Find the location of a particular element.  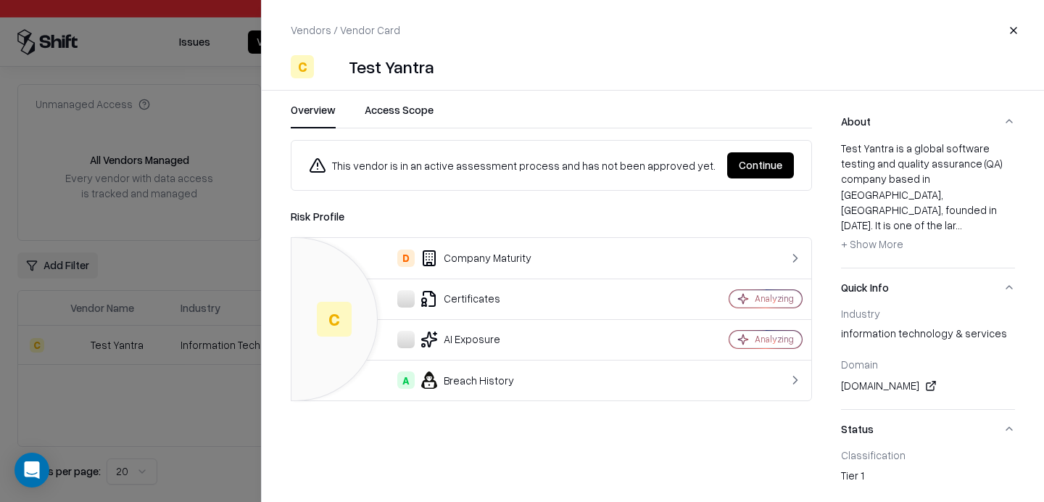

span: + Show More is located at coordinates (872, 244).